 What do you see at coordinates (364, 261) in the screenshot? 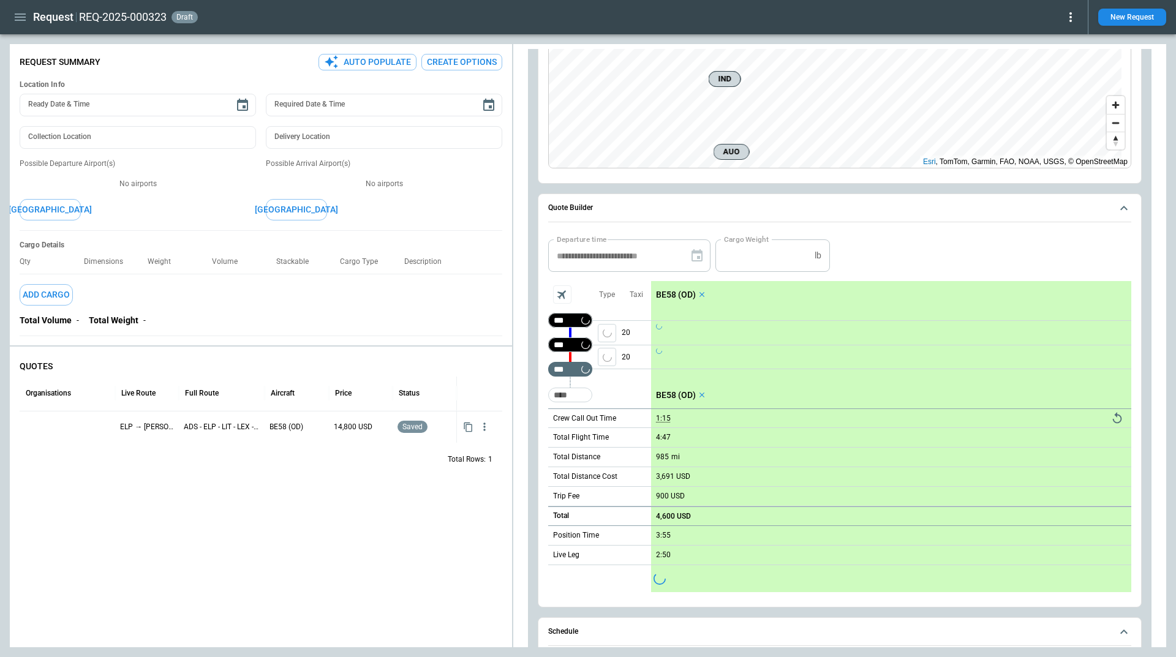
I see `p: Cargo Type` at bounding box center [364, 261].